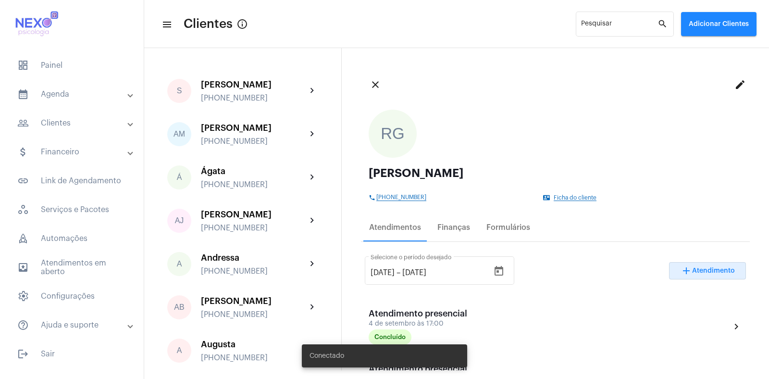 The height and width of the screenshot is (379, 769). Describe the element at coordinates (179, 134) in the screenshot. I see `div: AM` at that location.